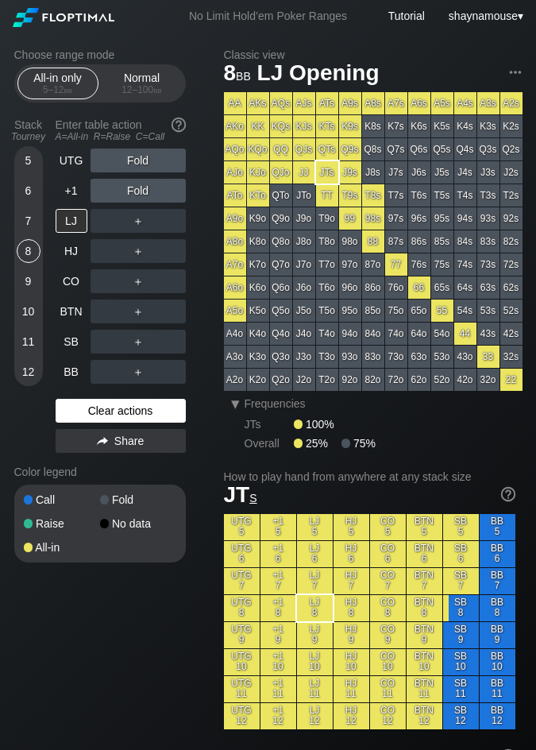 Image resolution: width=536 pixels, height=750 pixels. What do you see at coordinates (281, 380) in the screenshot?
I see `div: Q2o` at bounding box center [281, 380].